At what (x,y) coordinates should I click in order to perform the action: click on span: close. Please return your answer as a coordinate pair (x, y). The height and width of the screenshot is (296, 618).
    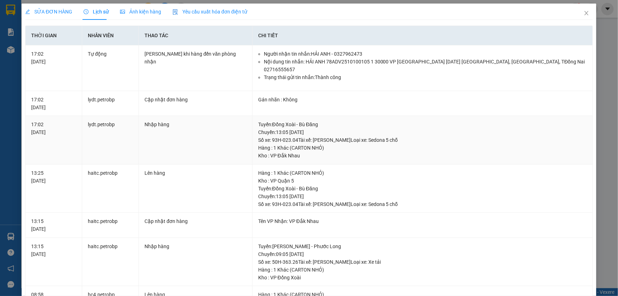
    Looking at the image, I should click on (586, 13).